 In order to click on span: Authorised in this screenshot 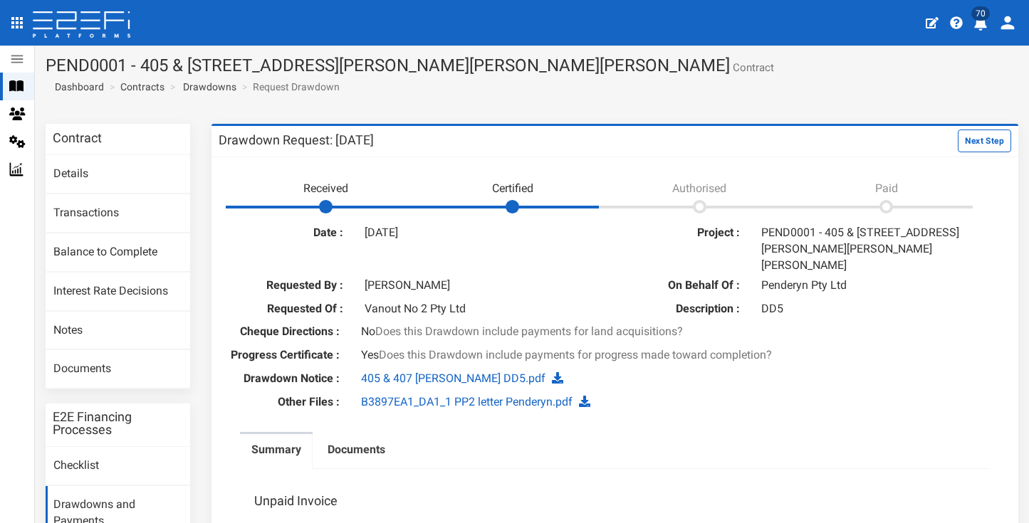, I will do `click(699, 188)`.